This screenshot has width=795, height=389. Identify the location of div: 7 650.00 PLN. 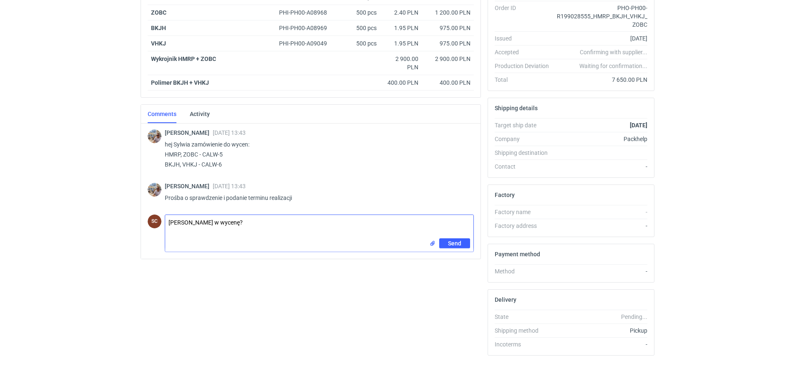
(602, 80).